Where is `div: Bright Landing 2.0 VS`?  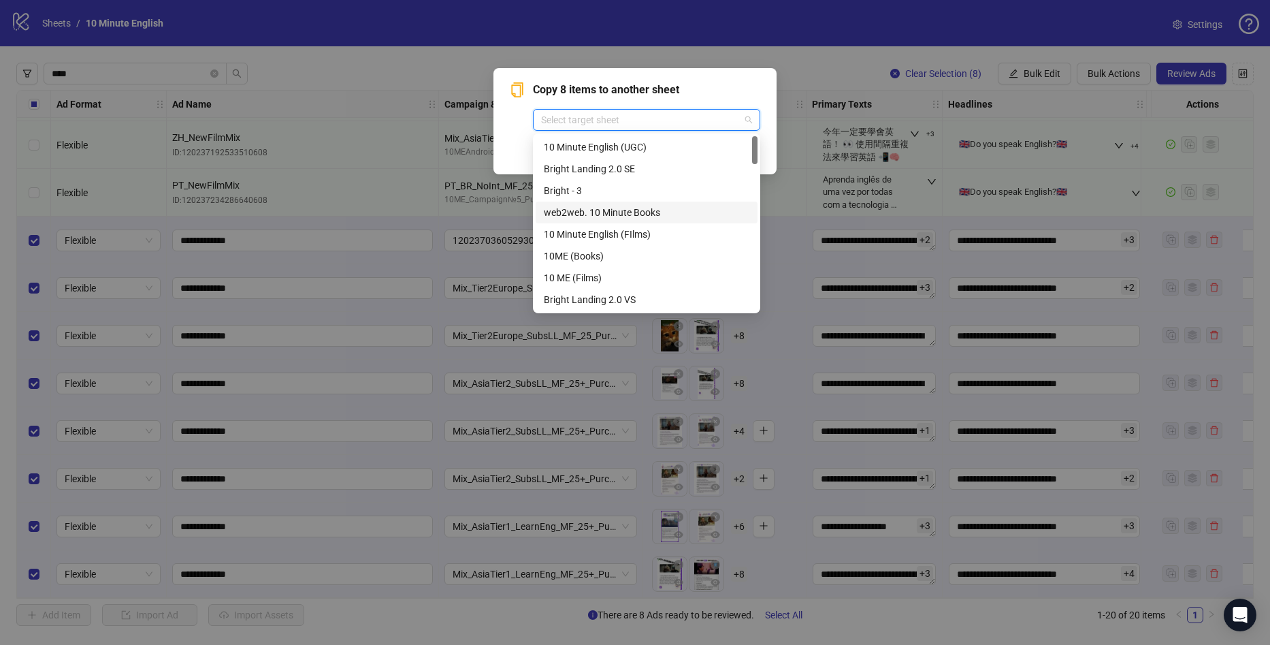 div: Bright Landing 2.0 VS is located at coordinates (647, 299).